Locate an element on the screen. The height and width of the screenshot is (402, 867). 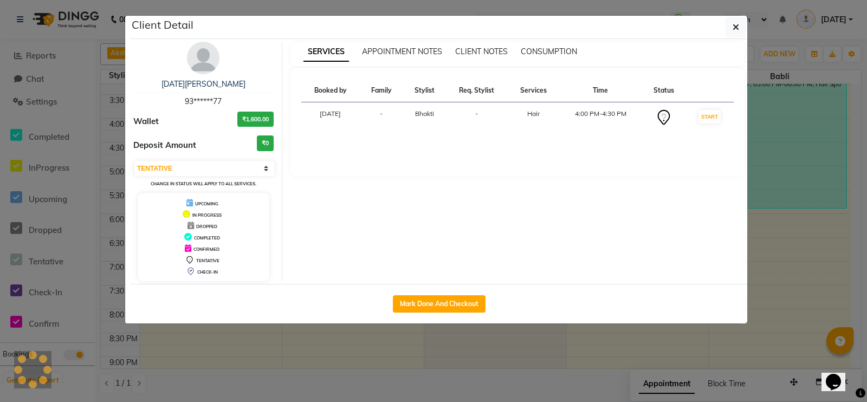
th: Family is located at coordinates (381, 90).